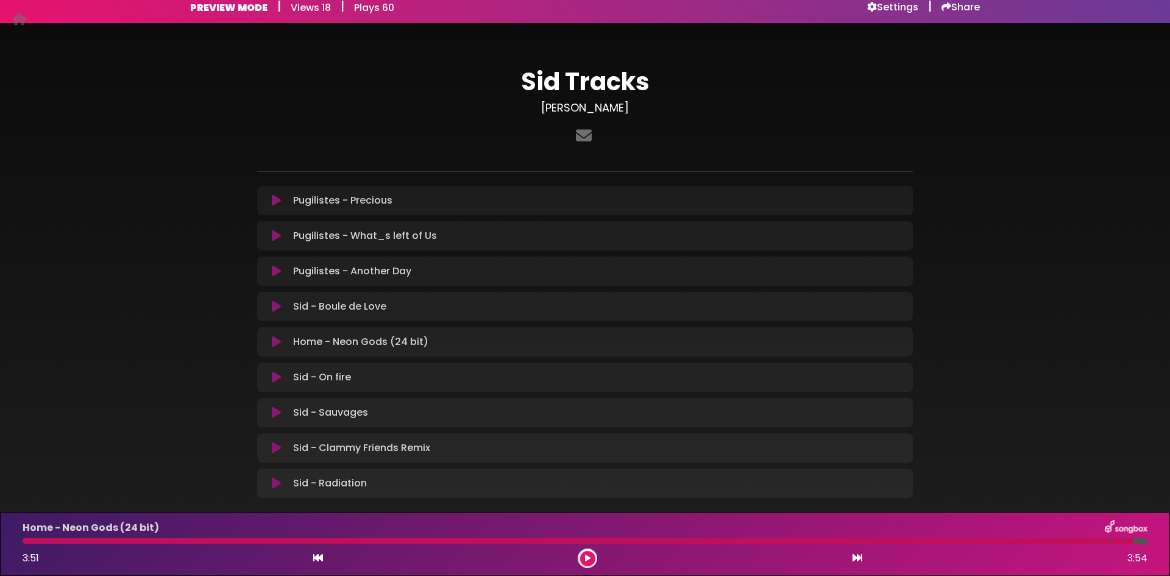  Describe the element at coordinates (342, 200) in the screenshot. I see `p: Pugilistes - Precious` at that location.